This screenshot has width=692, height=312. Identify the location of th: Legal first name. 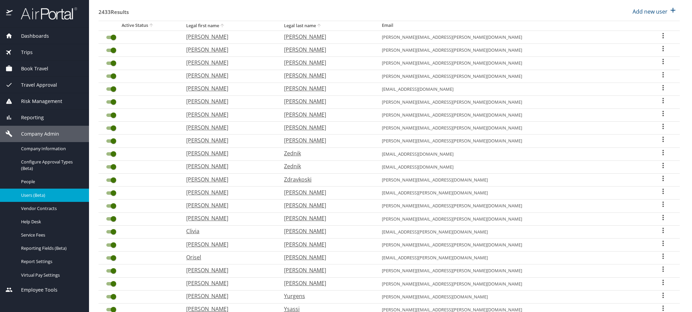
(230, 25).